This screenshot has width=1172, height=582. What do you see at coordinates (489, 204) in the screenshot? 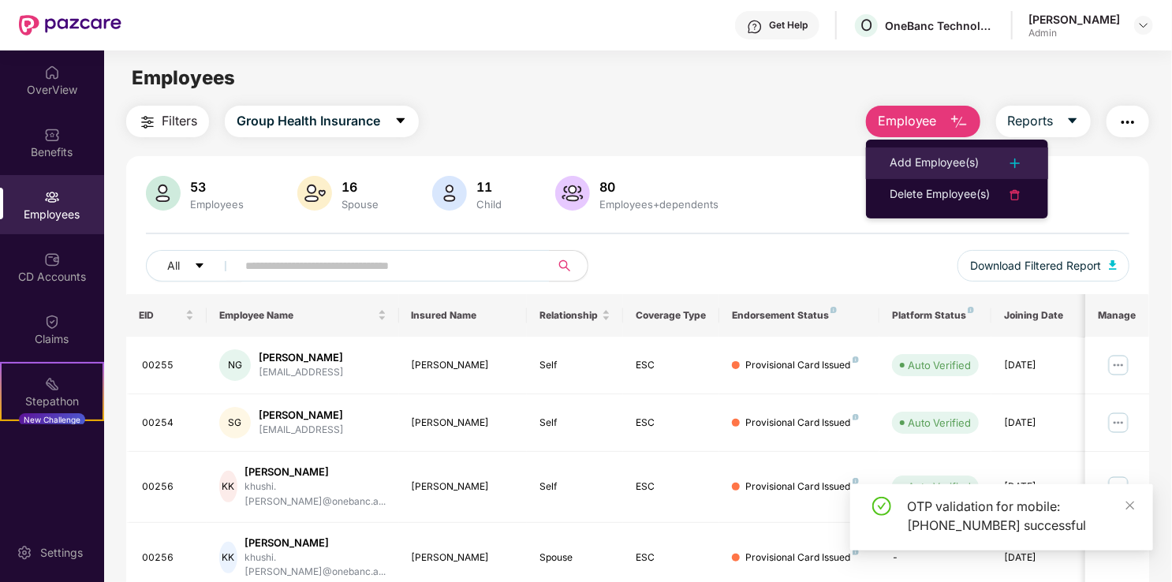
I see `div: Child` at bounding box center [489, 204].